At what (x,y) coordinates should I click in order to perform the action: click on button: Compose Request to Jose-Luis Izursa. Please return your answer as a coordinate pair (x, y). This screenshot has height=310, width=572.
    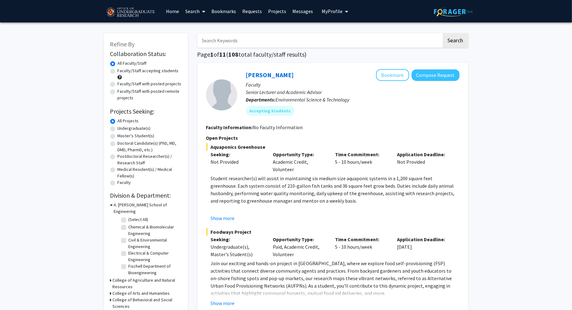
    Looking at the image, I should click on (435, 75).